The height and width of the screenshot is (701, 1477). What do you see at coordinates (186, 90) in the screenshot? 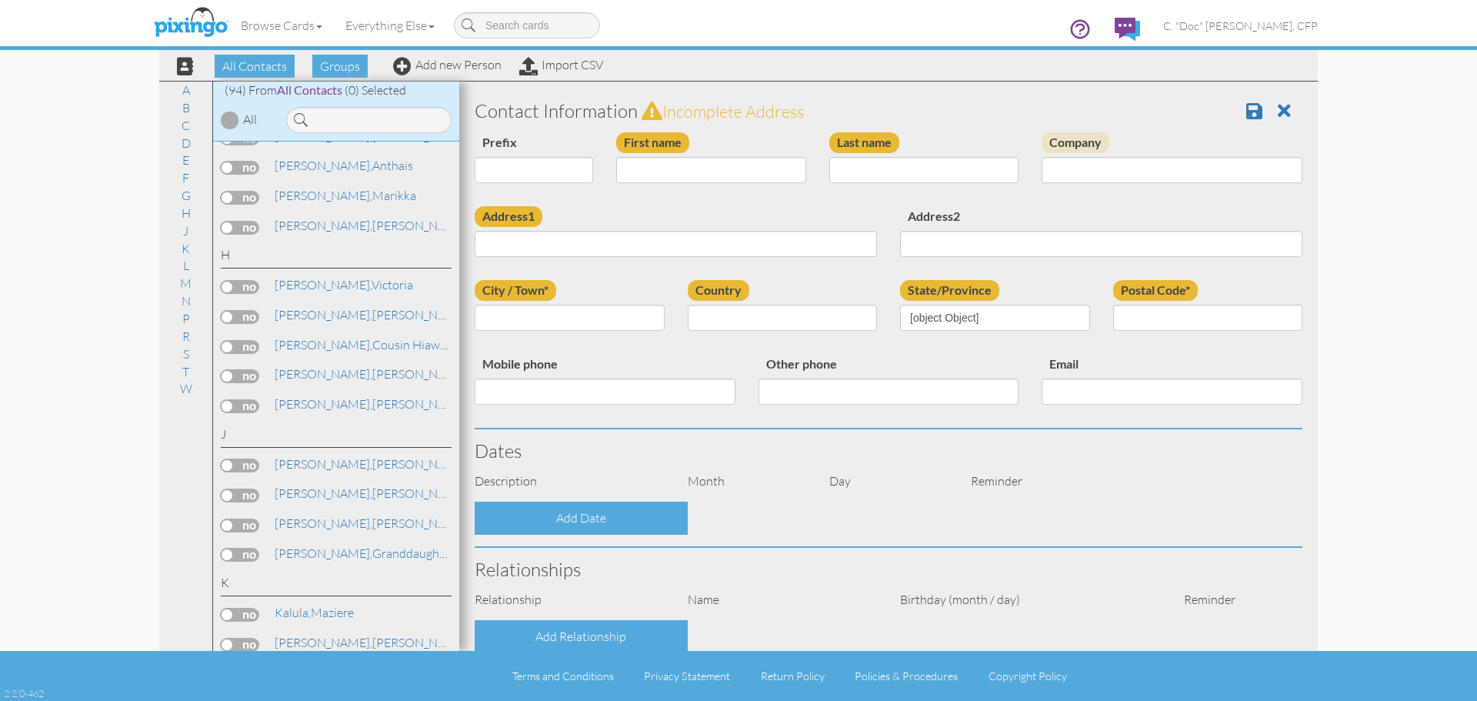
I see `a: A` at bounding box center [186, 90].